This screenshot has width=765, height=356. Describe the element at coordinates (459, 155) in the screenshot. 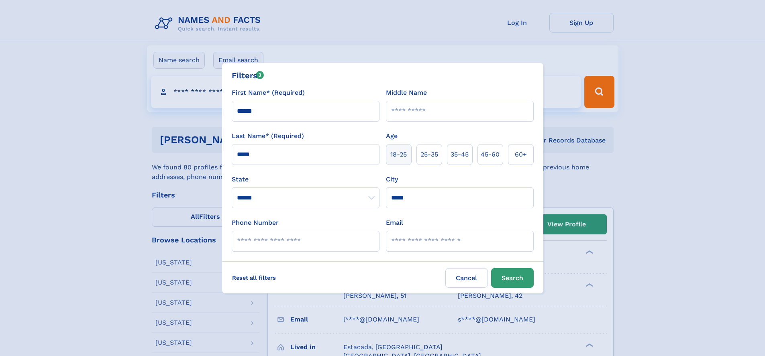

I see `span: 35‑45` at that location.